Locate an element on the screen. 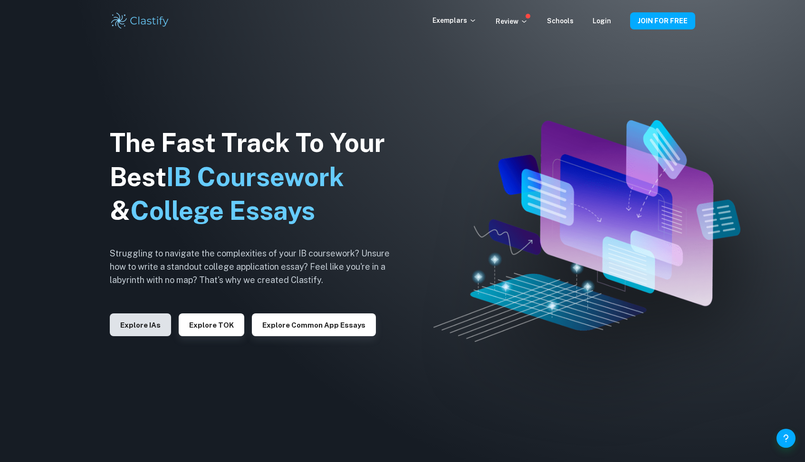 The height and width of the screenshot is (462, 805). span: IB Coursework is located at coordinates (255, 177).